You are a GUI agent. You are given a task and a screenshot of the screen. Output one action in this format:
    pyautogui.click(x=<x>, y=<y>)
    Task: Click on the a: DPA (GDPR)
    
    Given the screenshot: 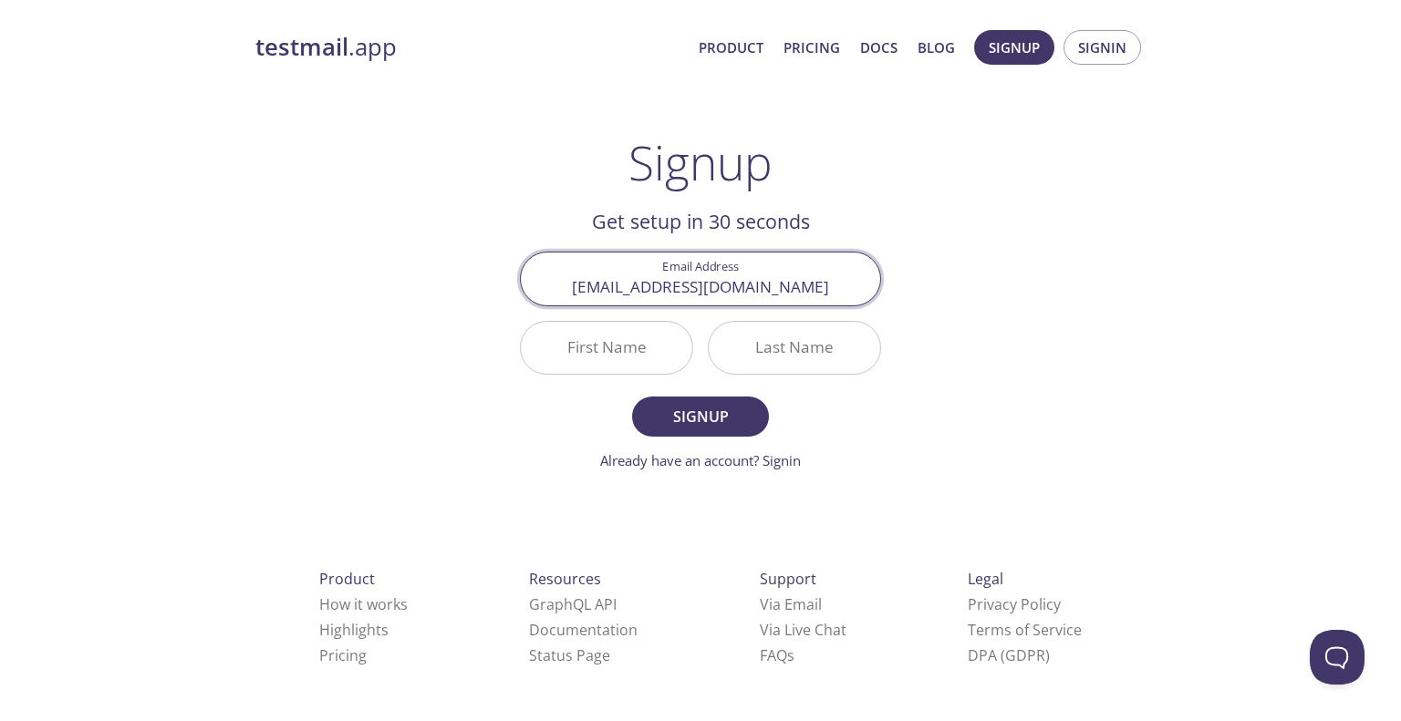 What is the action you would take?
    pyautogui.click(x=1009, y=656)
    